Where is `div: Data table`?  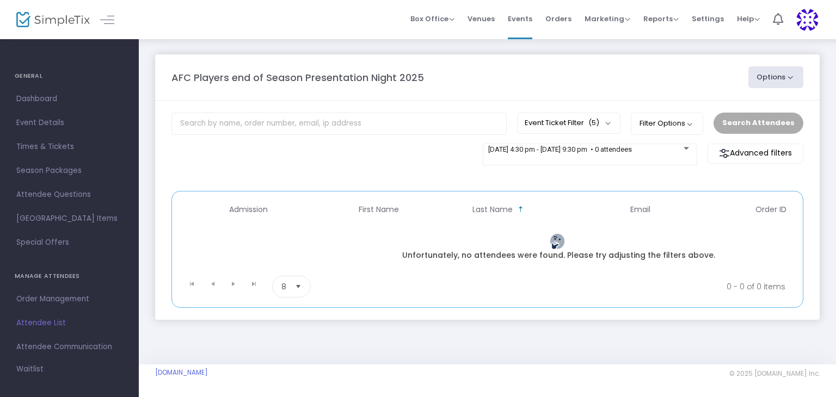
div: Data table is located at coordinates (487, 234).